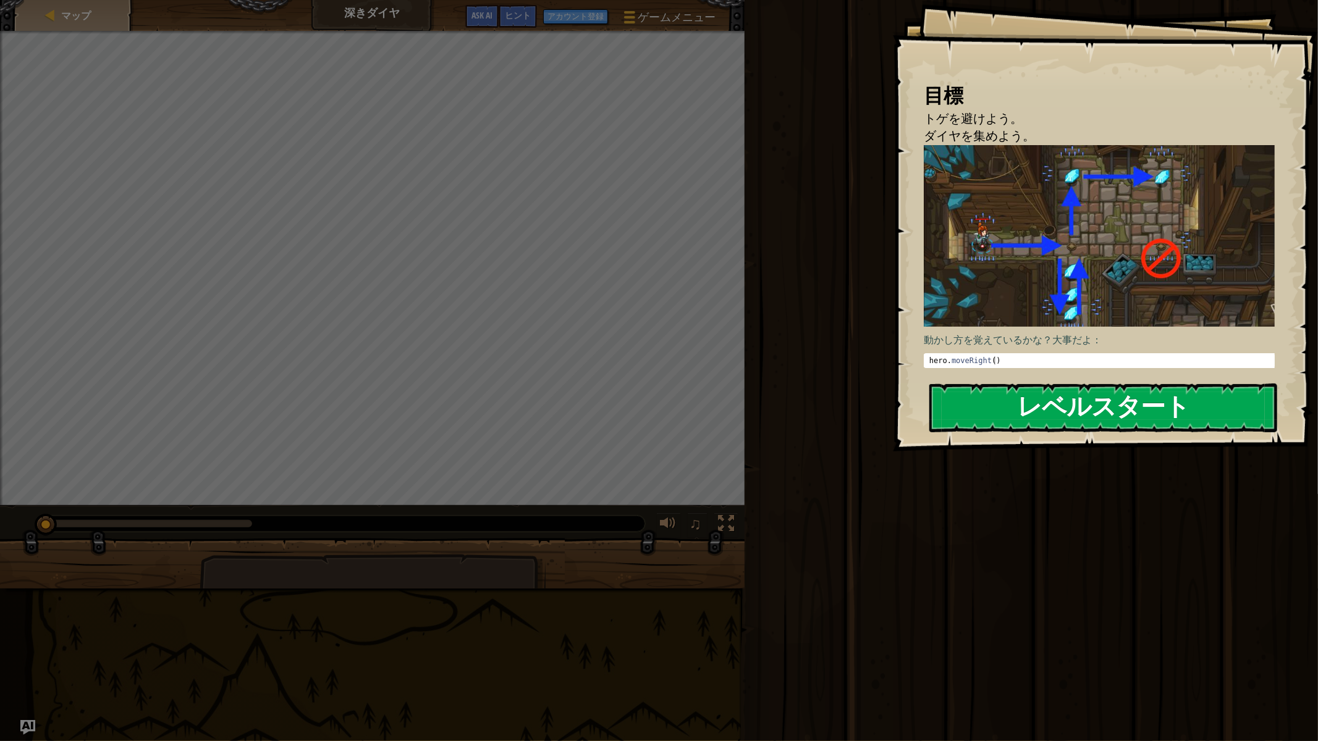 This screenshot has width=1318, height=741. Describe the element at coordinates (668, 19) in the screenshot. I see `button: ゲームメニュー` at that location.